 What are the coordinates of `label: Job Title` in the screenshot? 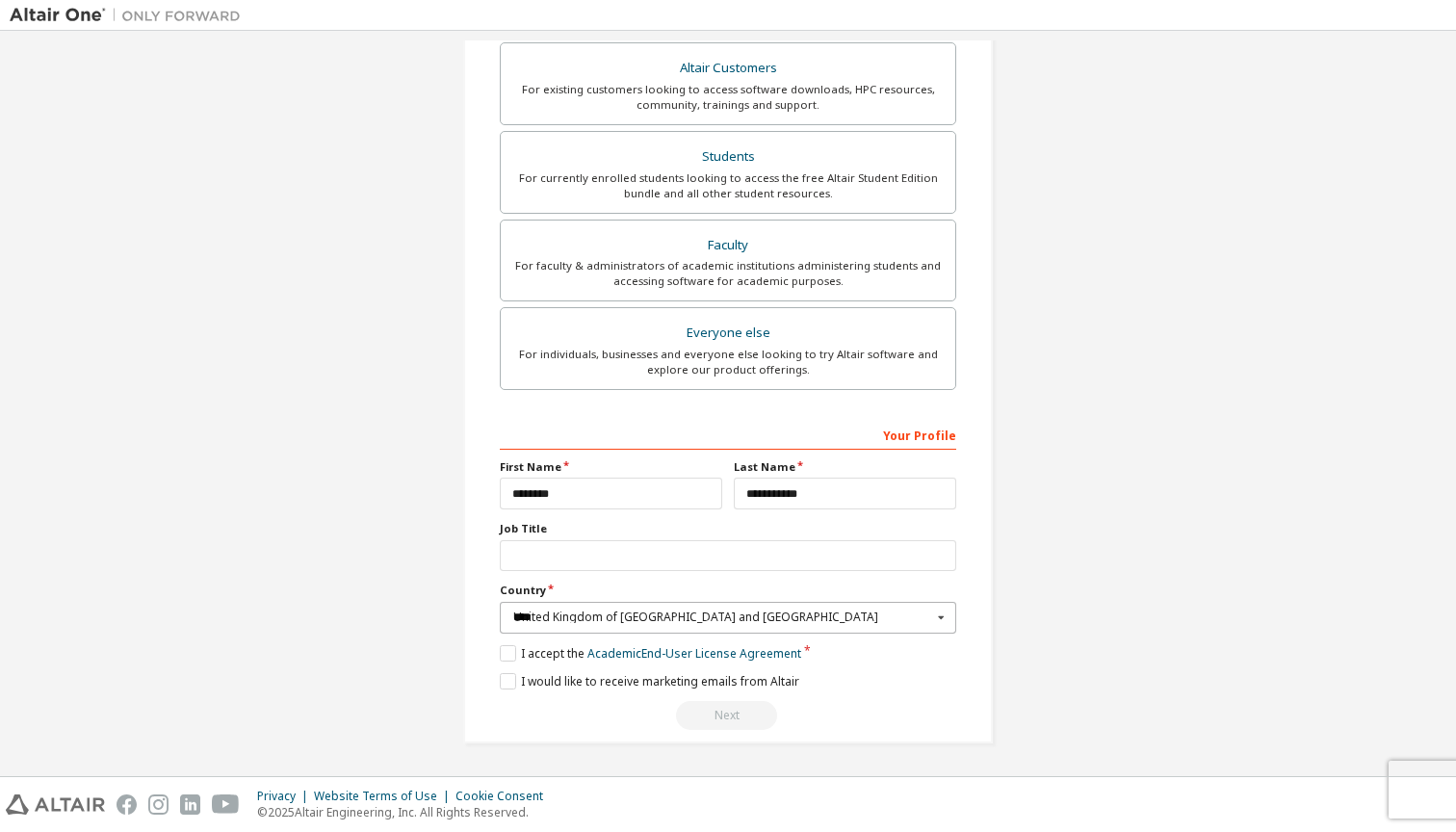 It's located at (728, 529).